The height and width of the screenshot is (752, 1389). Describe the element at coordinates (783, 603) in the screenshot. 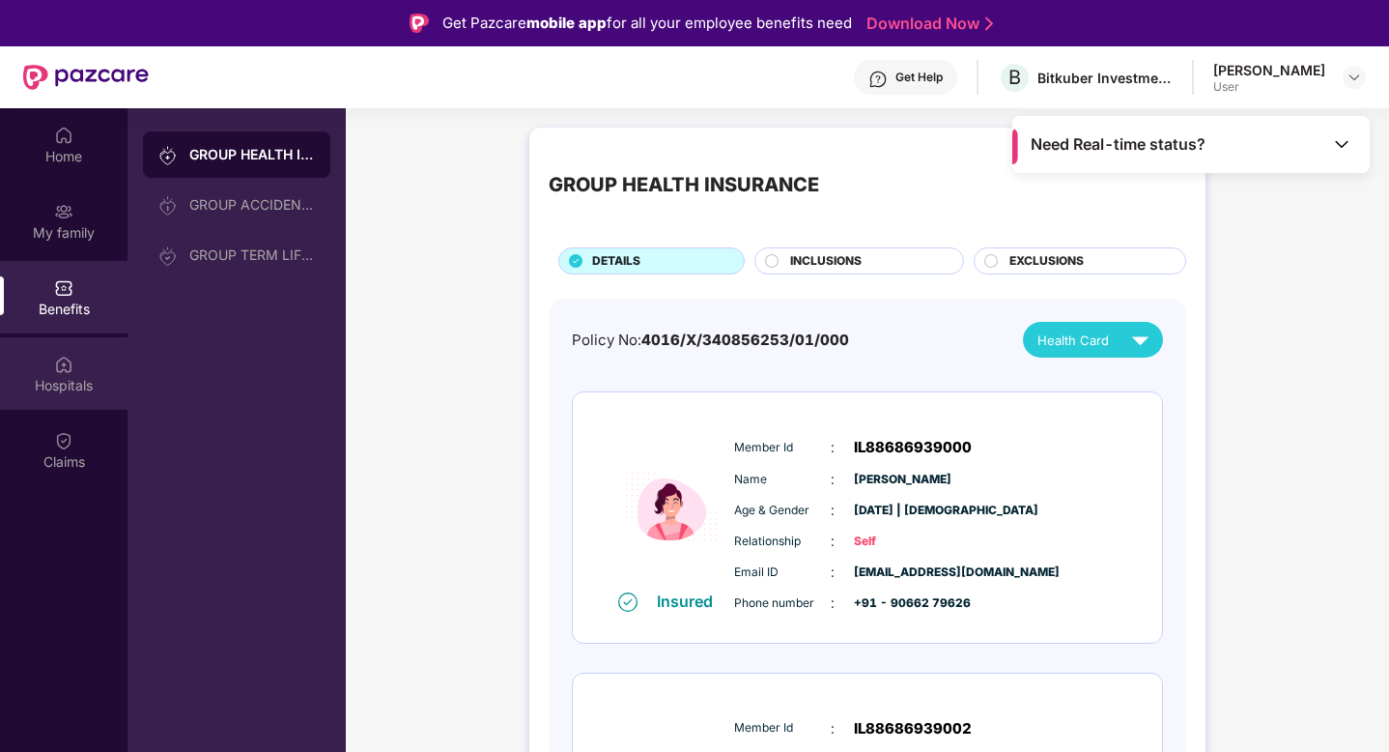

I see `span: Phone number` at that location.